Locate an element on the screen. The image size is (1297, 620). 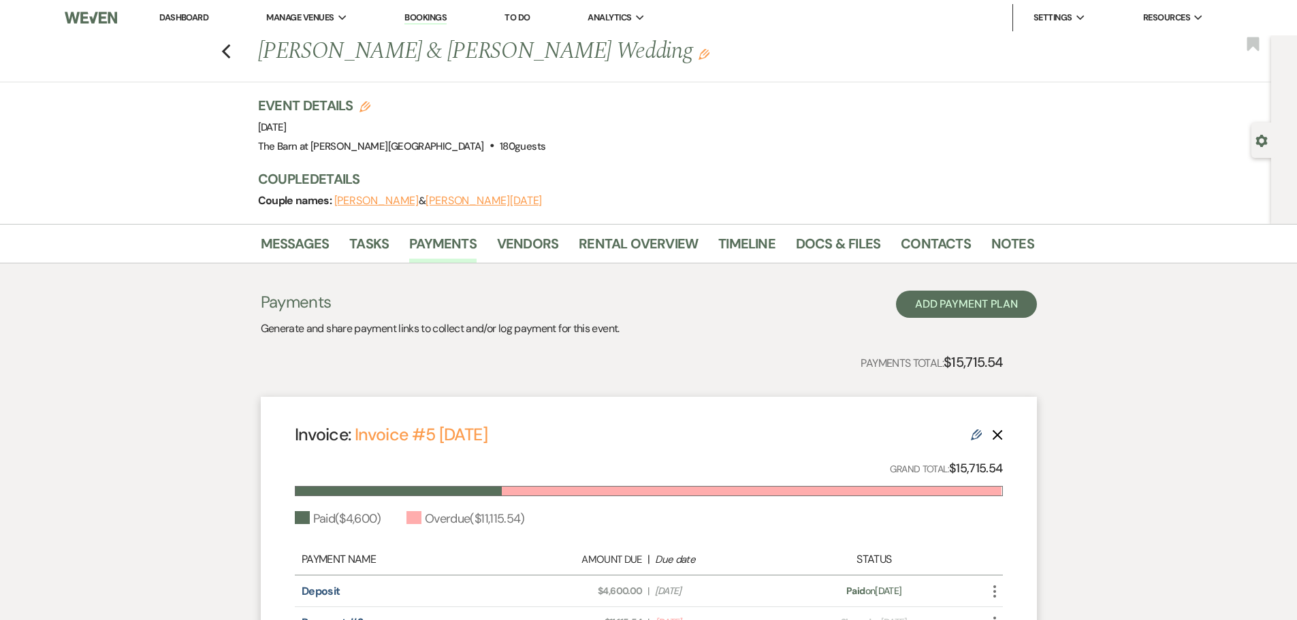
a: Bookings is located at coordinates (426, 18).